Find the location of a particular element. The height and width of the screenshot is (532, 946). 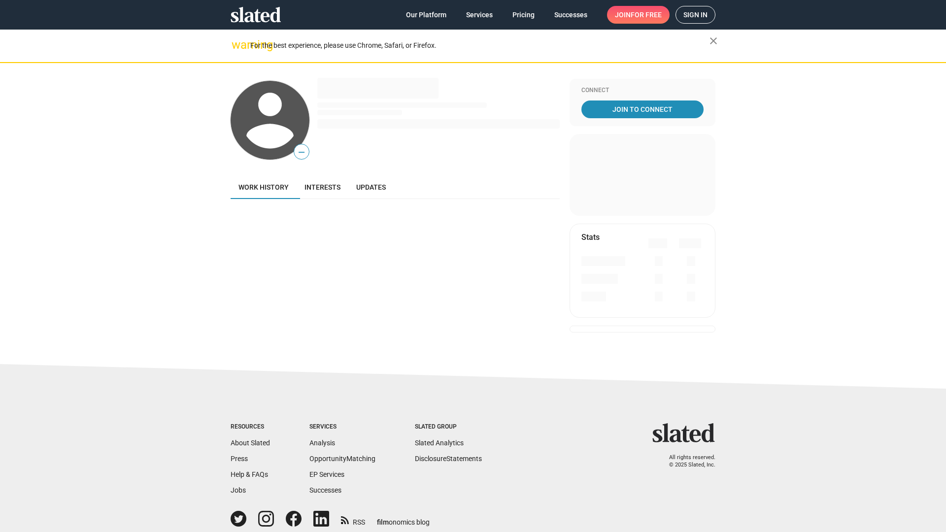

span: Work history is located at coordinates (264, 187).